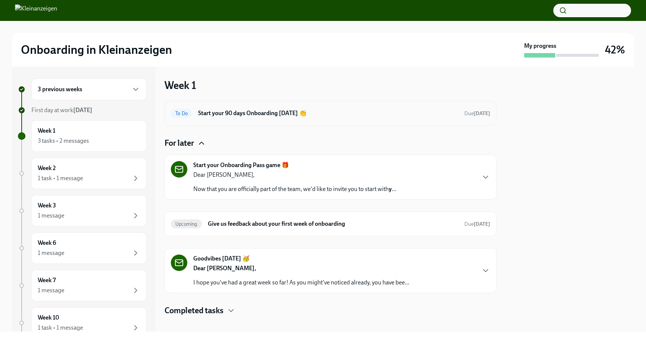  I want to click on h4: For later, so click(179, 143).